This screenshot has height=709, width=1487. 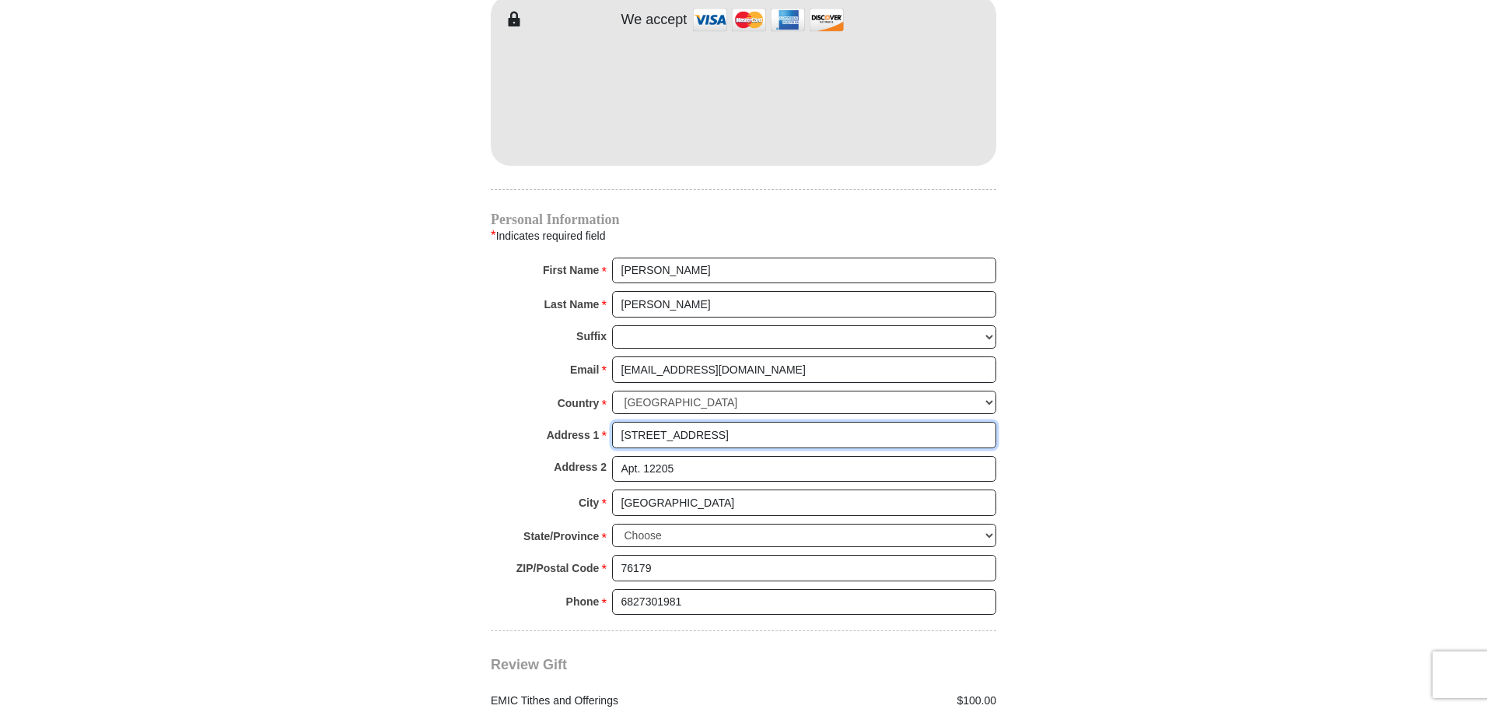 What do you see at coordinates (580, 467) in the screenshot?
I see `strong: Address 2` at bounding box center [580, 467].